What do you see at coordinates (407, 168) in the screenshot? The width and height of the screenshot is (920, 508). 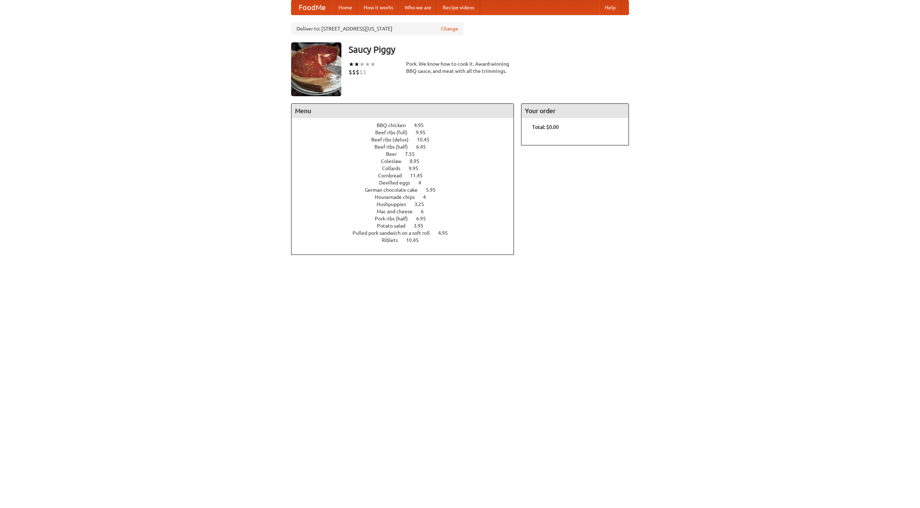 I see `a: Collards 9.95` at bounding box center [407, 168].